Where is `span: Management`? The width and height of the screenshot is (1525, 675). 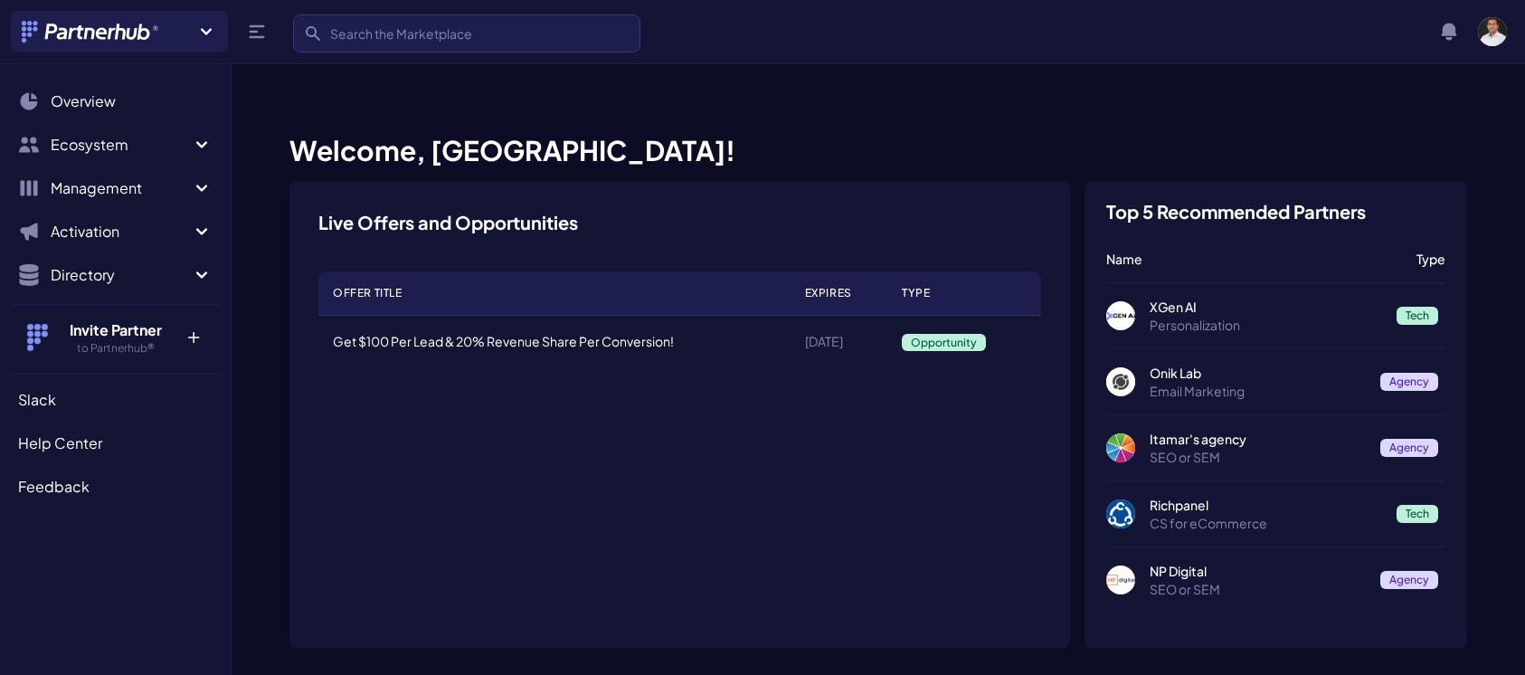
span: Management is located at coordinates (120, 188).